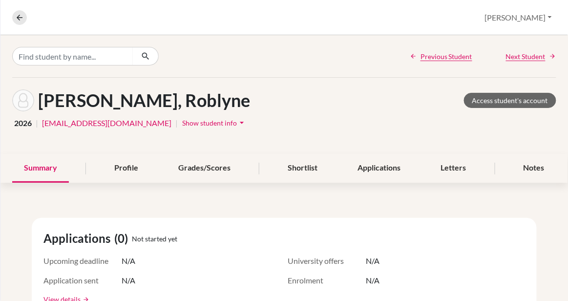 The image size is (568, 301). What do you see at coordinates (83, 280) in the screenshot?
I see `span: Application sent` at bounding box center [83, 280].